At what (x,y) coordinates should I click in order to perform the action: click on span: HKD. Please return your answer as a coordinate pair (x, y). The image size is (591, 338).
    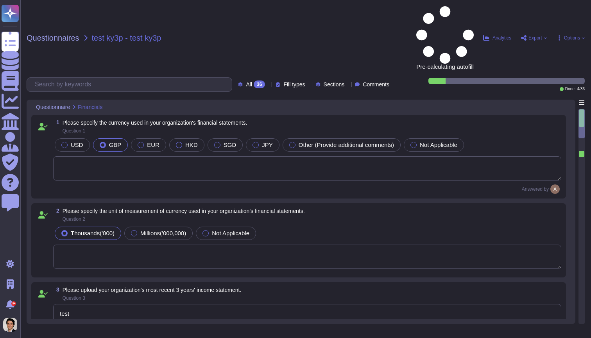
    Looking at the image, I should click on (192, 145).